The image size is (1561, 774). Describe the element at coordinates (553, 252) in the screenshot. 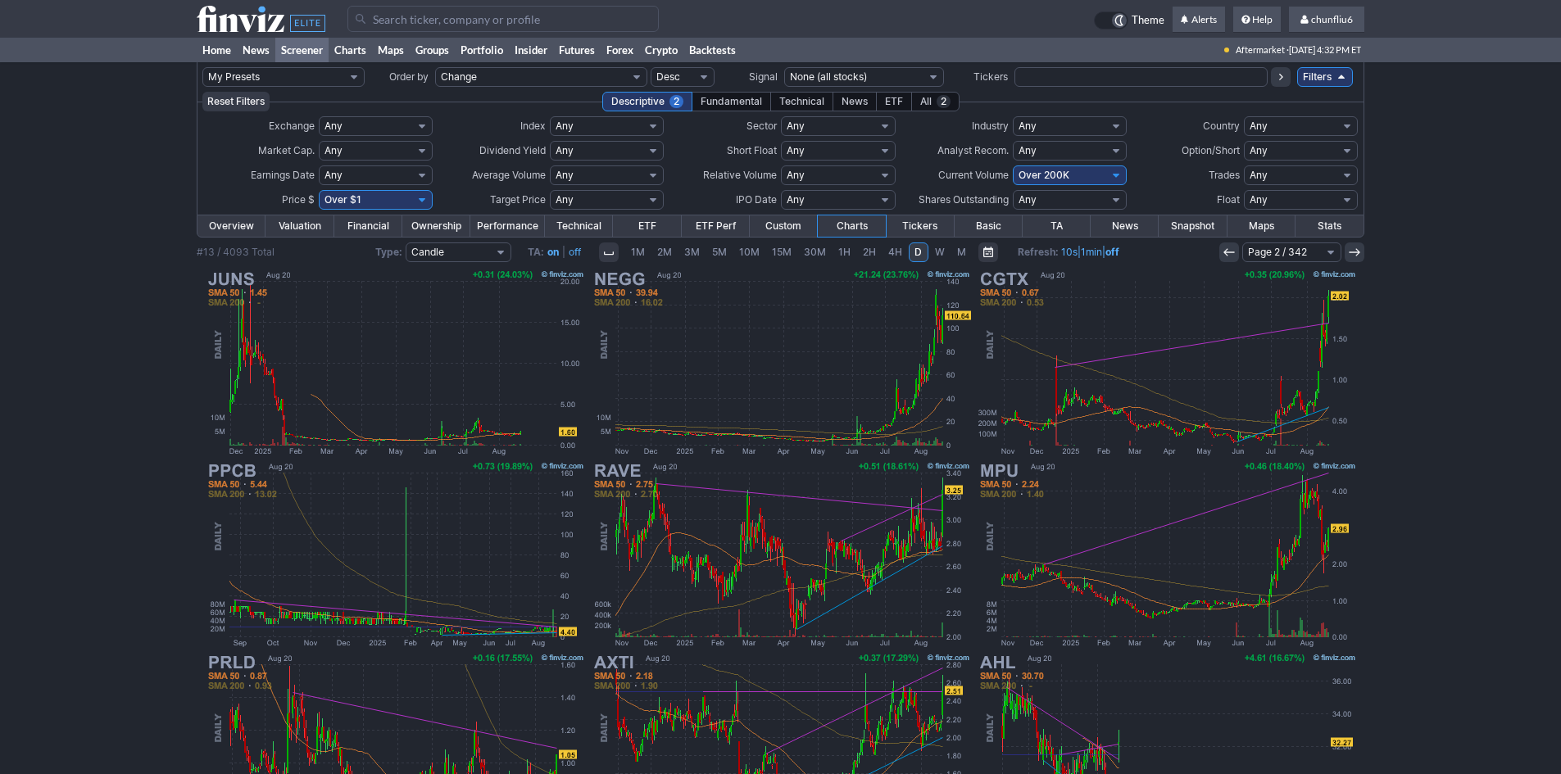

I see `a: on` at that location.